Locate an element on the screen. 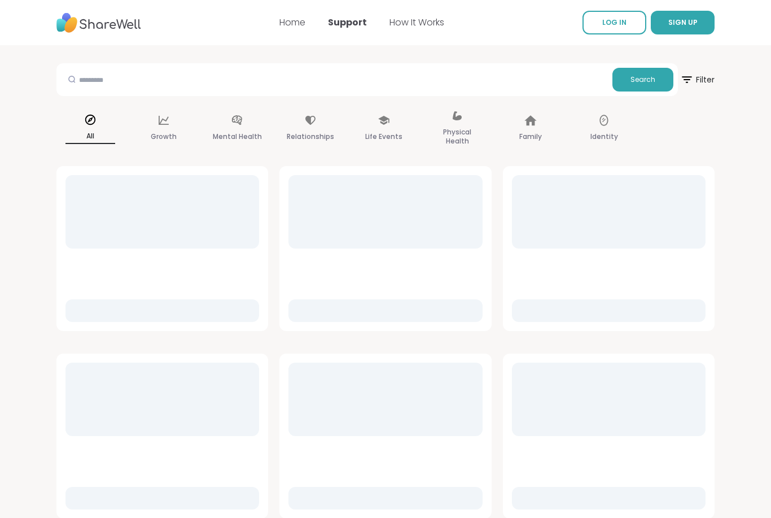 The image size is (771, 518). a: Home is located at coordinates (293, 22).